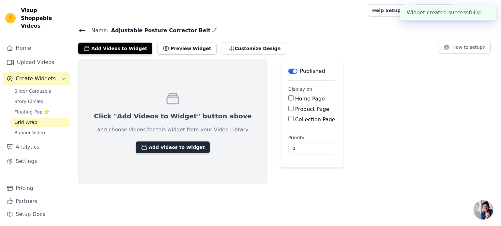 The width and height of the screenshot is (501, 226). Describe the element at coordinates (187, 49) in the screenshot. I see `a: Preview Widget` at that location.